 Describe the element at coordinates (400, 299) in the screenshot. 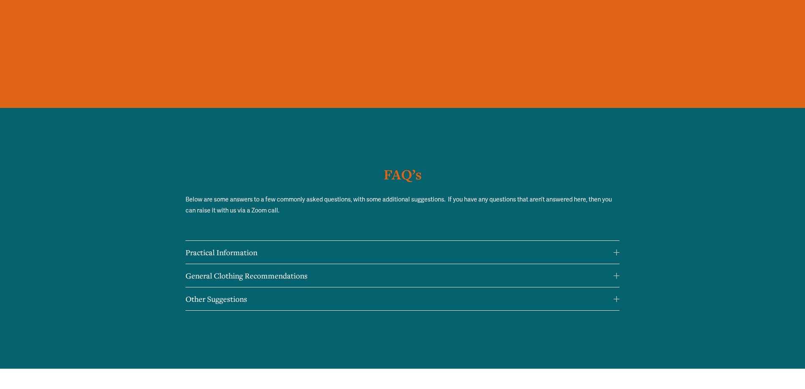

I see `span: Other Suggestions` at that location.